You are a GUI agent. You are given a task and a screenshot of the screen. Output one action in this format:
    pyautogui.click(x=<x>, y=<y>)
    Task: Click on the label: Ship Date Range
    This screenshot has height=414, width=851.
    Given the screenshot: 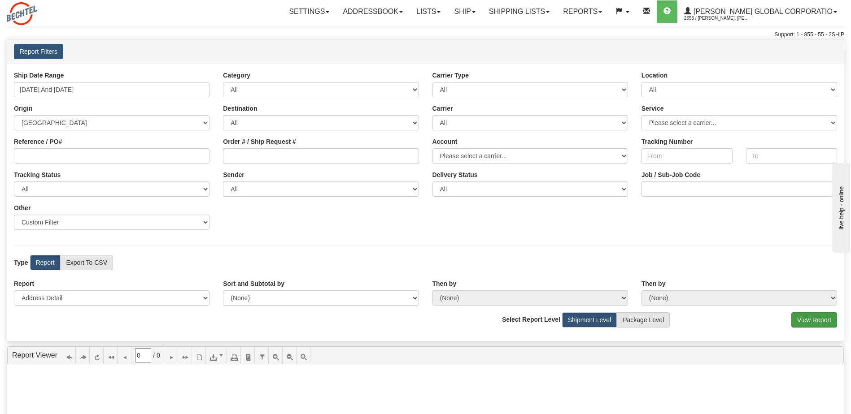 What is the action you would take?
    pyautogui.click(x=39, y=75)
    